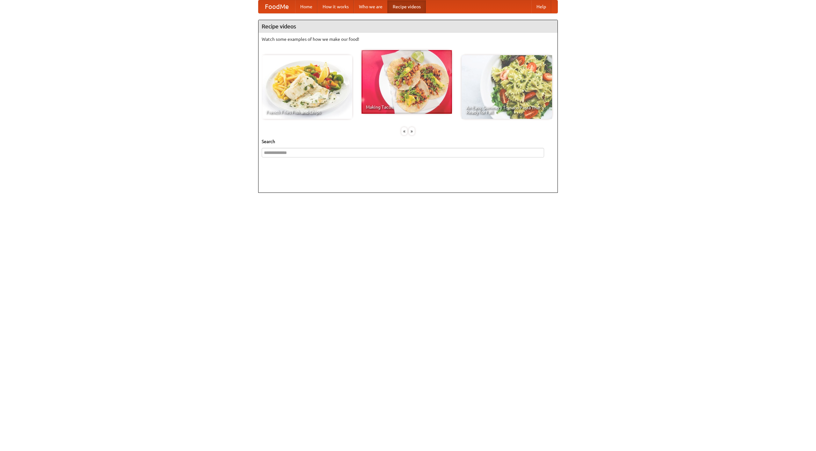 Image resolution: width=816 pixels, height=451 pixels. What do you see at coordinates (507, 87) in the screenshot?
I see `a: An Easy, Summery Tomato Pasta That's Ready for Fall` at bounding box center [507, 87].